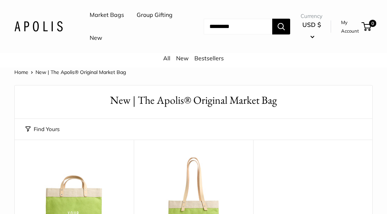  Describe the element at coordinates (311, 30) in the screenshot. I see `button: USD $` at that location.